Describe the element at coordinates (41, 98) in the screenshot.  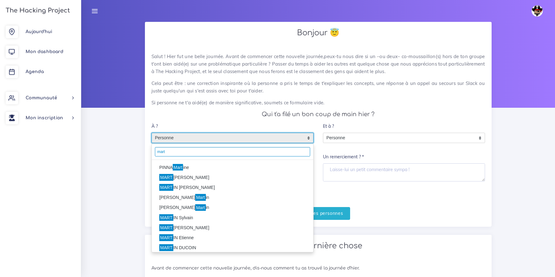
I see `span: Communauté` at that location.